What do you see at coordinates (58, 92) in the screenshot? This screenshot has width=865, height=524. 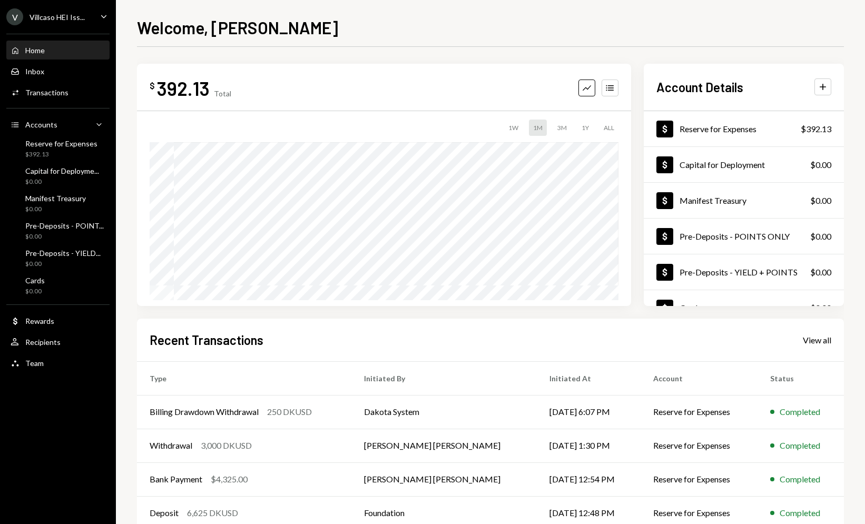 I see `a: Transactions` at bounding box center [58, 92].